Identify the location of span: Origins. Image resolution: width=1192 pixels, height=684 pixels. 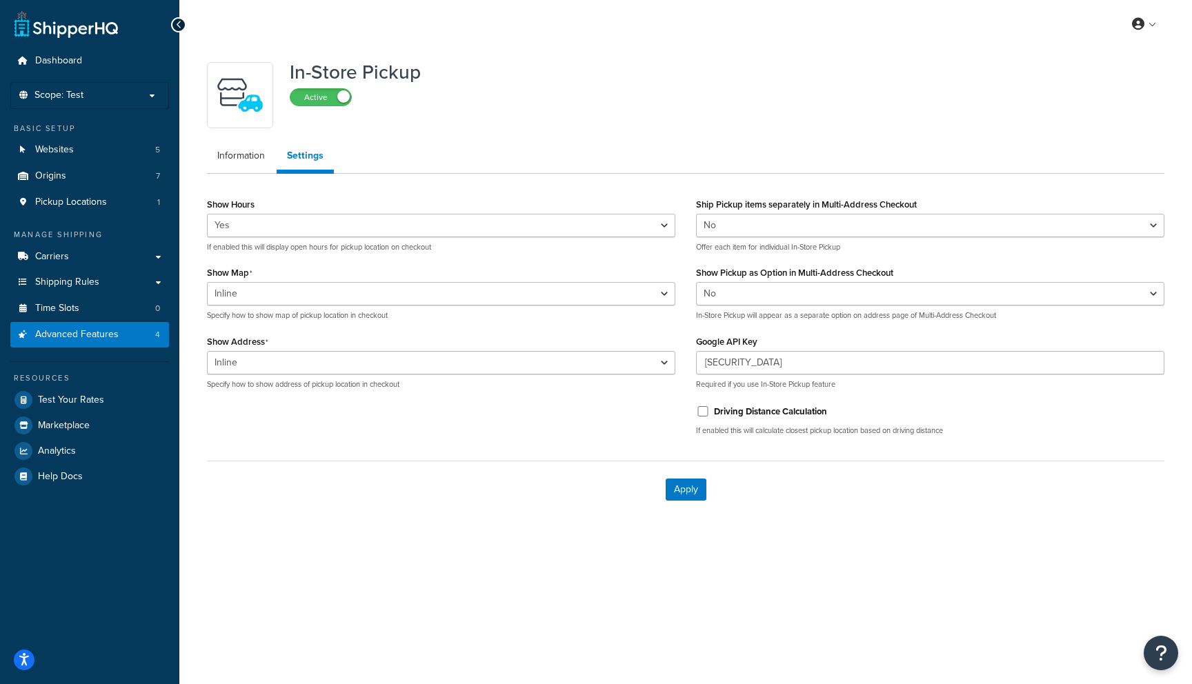
(50, 176).